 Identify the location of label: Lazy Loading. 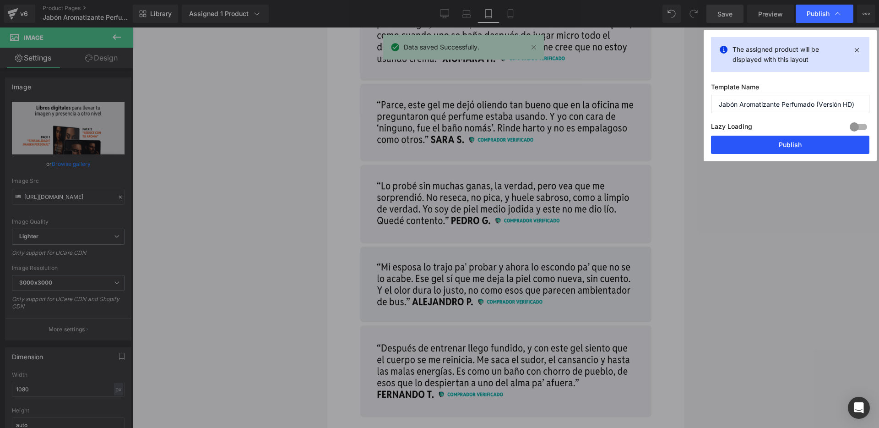
(732, 128).